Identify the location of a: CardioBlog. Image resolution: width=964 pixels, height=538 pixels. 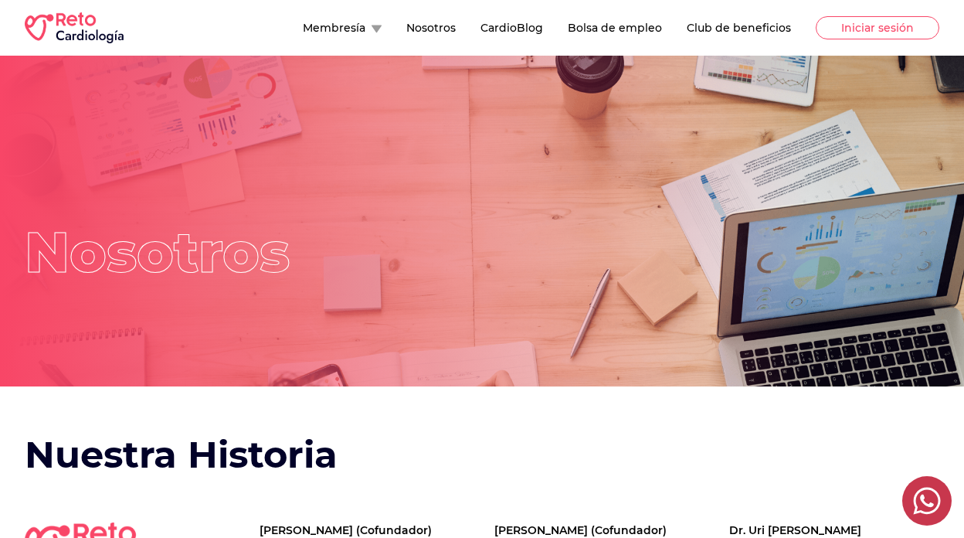
(511, 28).